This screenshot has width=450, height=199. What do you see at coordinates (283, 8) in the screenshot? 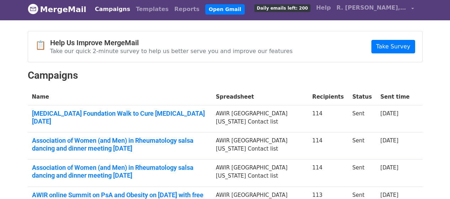
I see `a: Daily emails left: 200` at bounding box center [283, 8].